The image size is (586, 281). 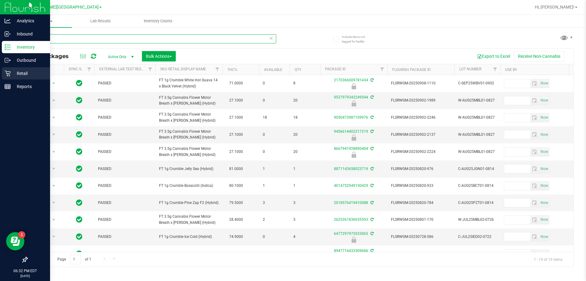 I want to click on p: Reports, so click(x=29, y=86).